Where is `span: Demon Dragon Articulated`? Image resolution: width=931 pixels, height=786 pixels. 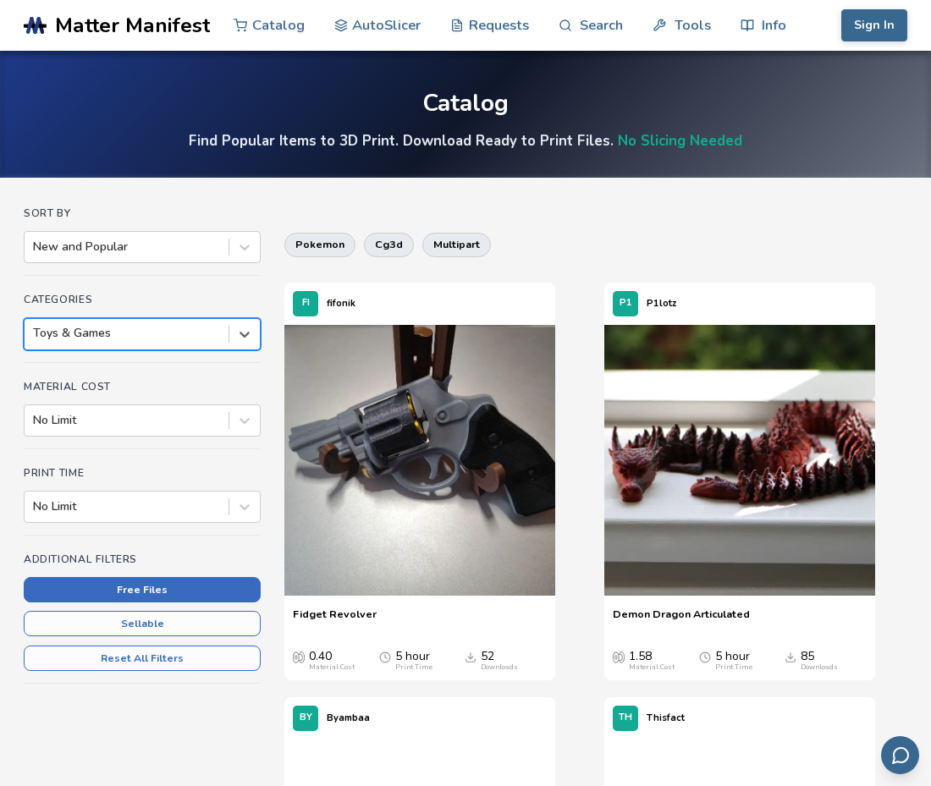
span: Demon Dragon Articulated is located at coordinates (681, 620).